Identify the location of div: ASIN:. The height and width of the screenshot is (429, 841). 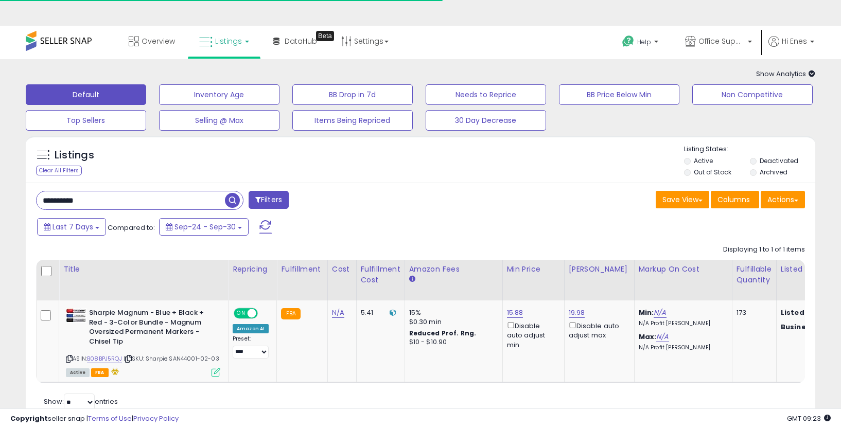
(143, 342).